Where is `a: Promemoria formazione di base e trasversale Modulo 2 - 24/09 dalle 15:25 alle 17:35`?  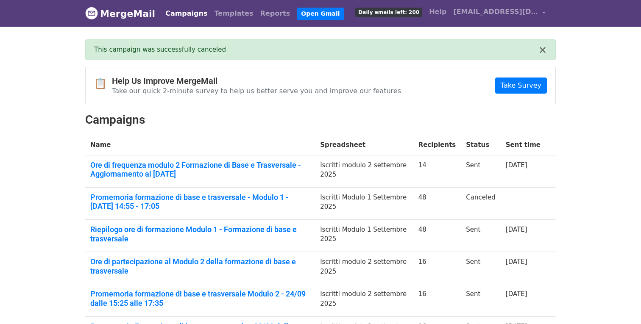
a: Promemoria formazione di base e trasversale Modulo 2 - 24/09 dalle 15:25 alle 17:35 is located at coordinates (200, 298).